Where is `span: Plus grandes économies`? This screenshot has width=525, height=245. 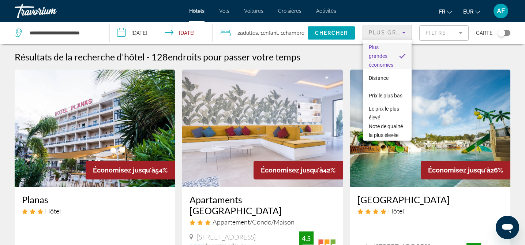
span: Plus grandes économies is located at coordinates (381, 56).